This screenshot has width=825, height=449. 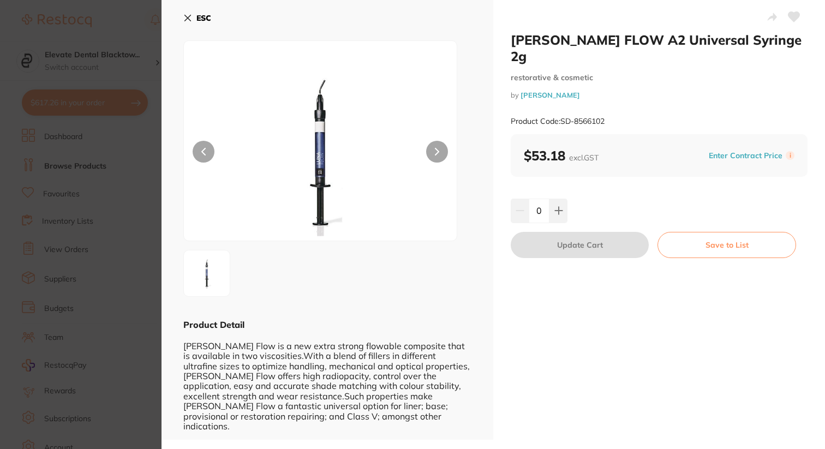 What do you see at coordinates (727, 245) in the screenshot?
I see `button: Save to List` at bounding box center [727, 245].